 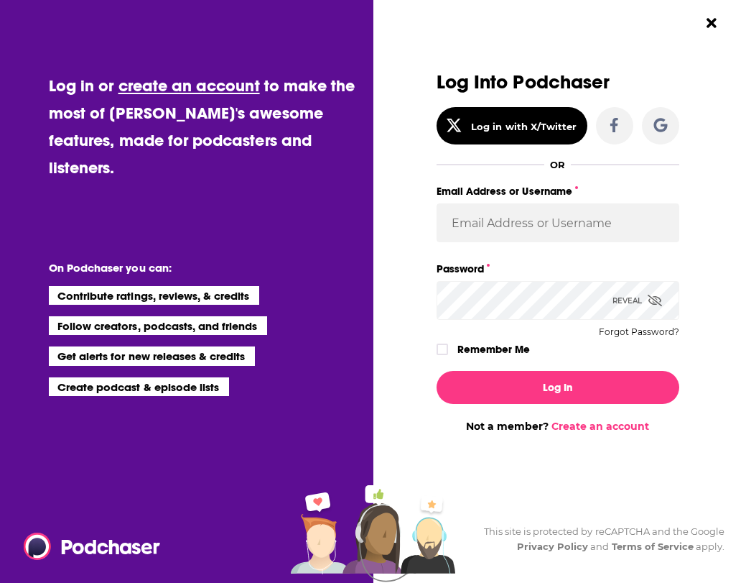 I want to click on h3: Log Into Podchaser, so click(x=558, y=82).